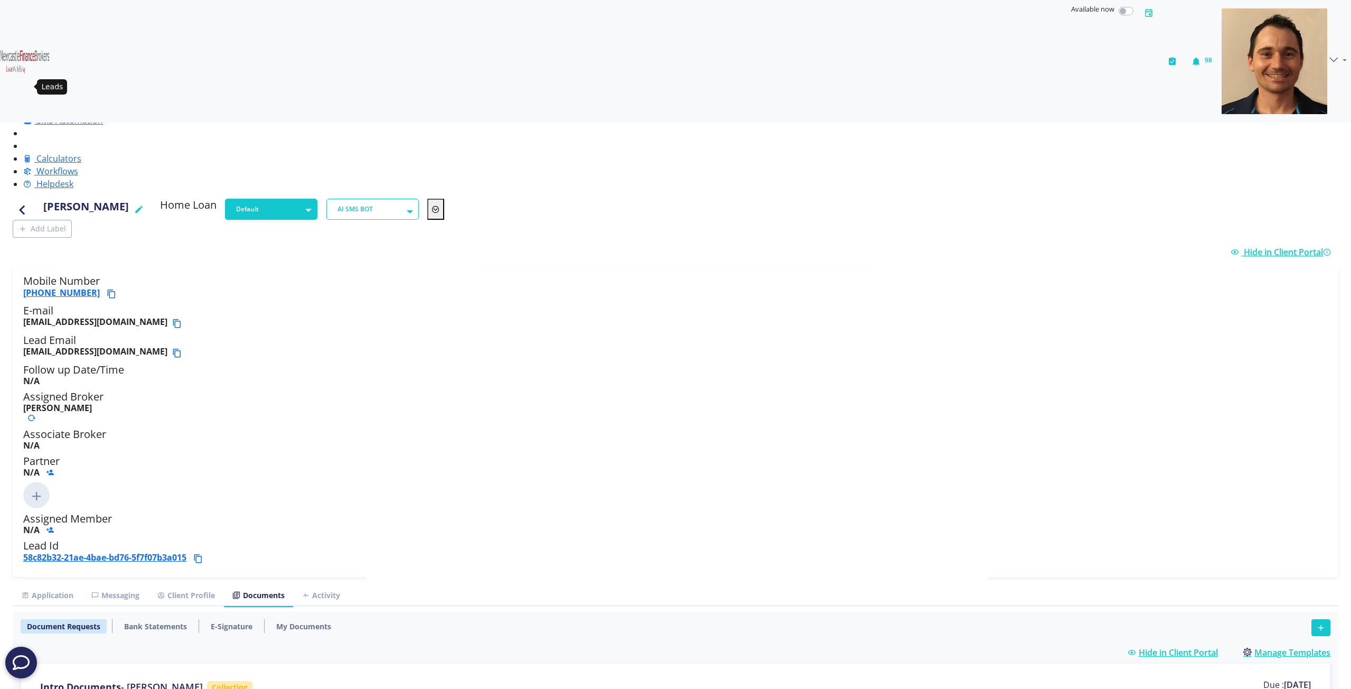 This screenshot has width=1351, height=689. I want to click on h5: Lead Email, so click(675, 346).